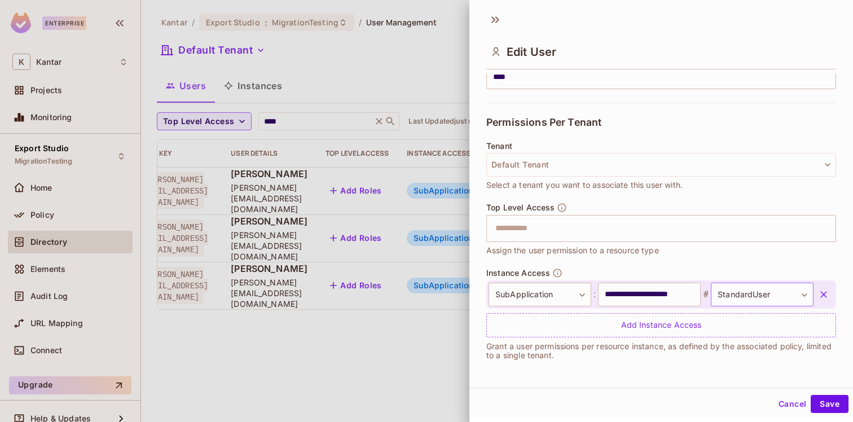 The height and width of the screenshot is (422, 853). I want to click on span: Tenant, so click(499, 146).